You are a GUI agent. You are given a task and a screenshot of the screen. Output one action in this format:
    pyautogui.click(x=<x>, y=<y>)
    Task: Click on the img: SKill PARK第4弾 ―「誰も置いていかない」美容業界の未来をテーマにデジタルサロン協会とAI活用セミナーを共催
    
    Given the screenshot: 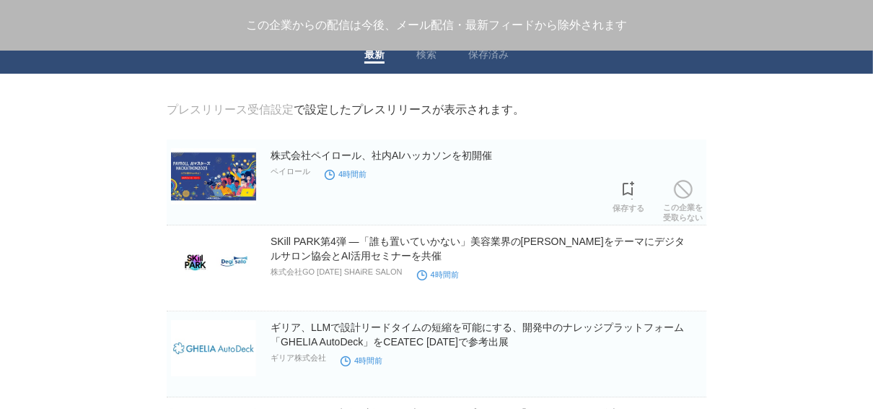 What is the action you would take?
    pyautogui.click(x=214, y=262)
    